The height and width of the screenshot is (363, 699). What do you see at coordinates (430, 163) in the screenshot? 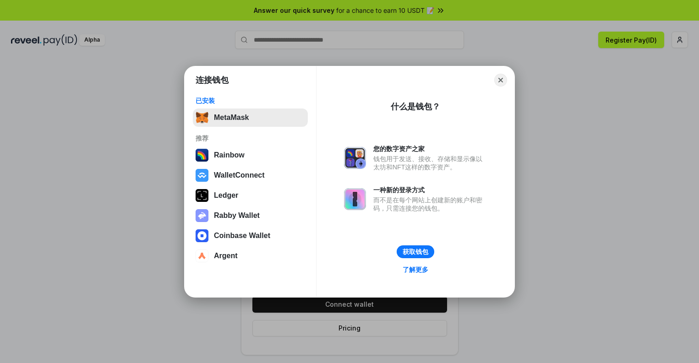
I see `div: 钱包用于发送、接收、存储和显示像以太坊和NFT这样的数字资产。` at bounding box center [430, 163].